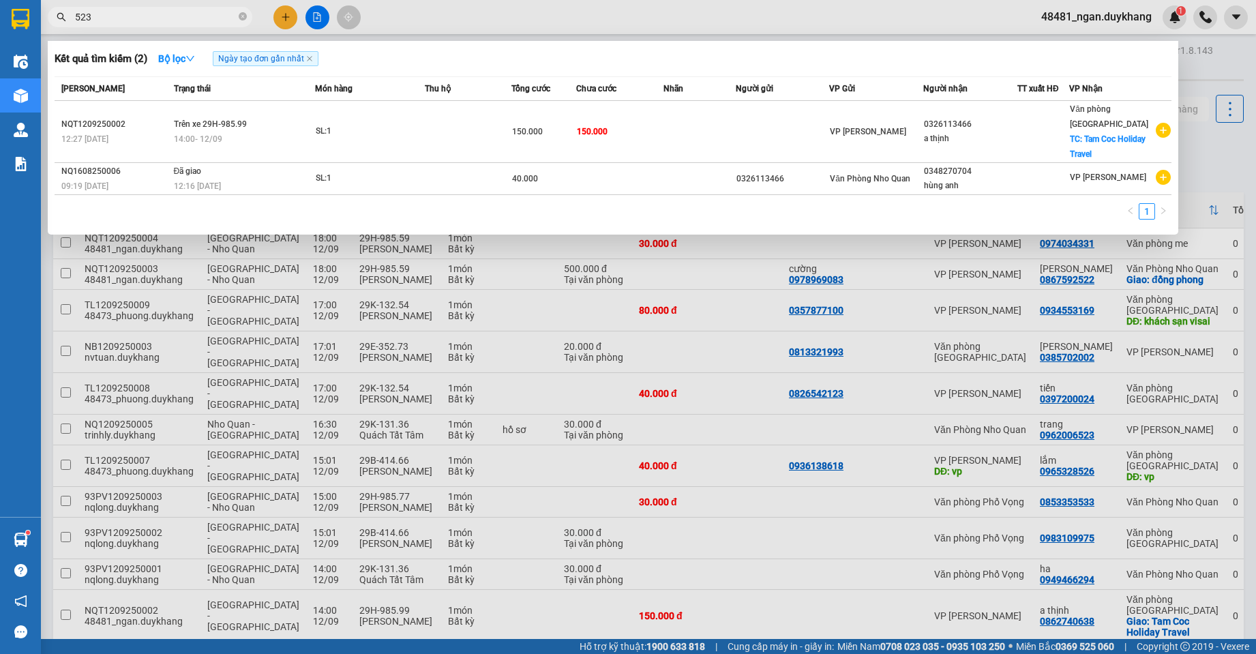 The height and width of the screenshot is (654, 1256). What do you see at coordinates (1147, 211) in the screenshot?
I see `li: 1` at bounding box center [1147, 211].